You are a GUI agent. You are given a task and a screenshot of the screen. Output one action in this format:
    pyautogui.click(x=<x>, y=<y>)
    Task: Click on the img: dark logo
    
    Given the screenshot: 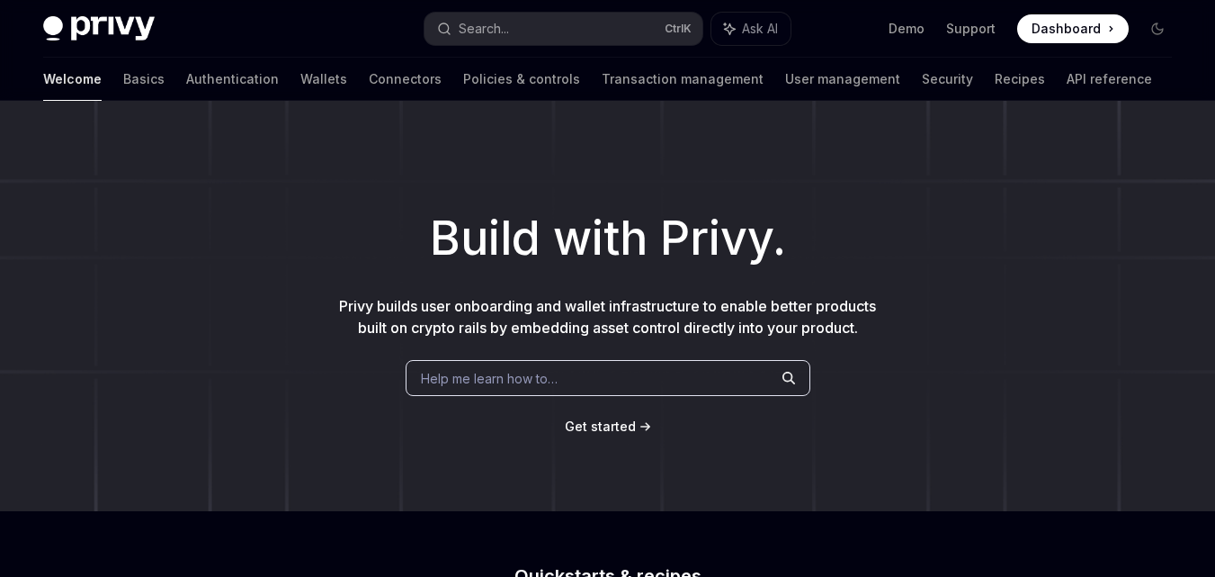 What is the action you would take?
    pyautogui.click(x=99, y=29)
    